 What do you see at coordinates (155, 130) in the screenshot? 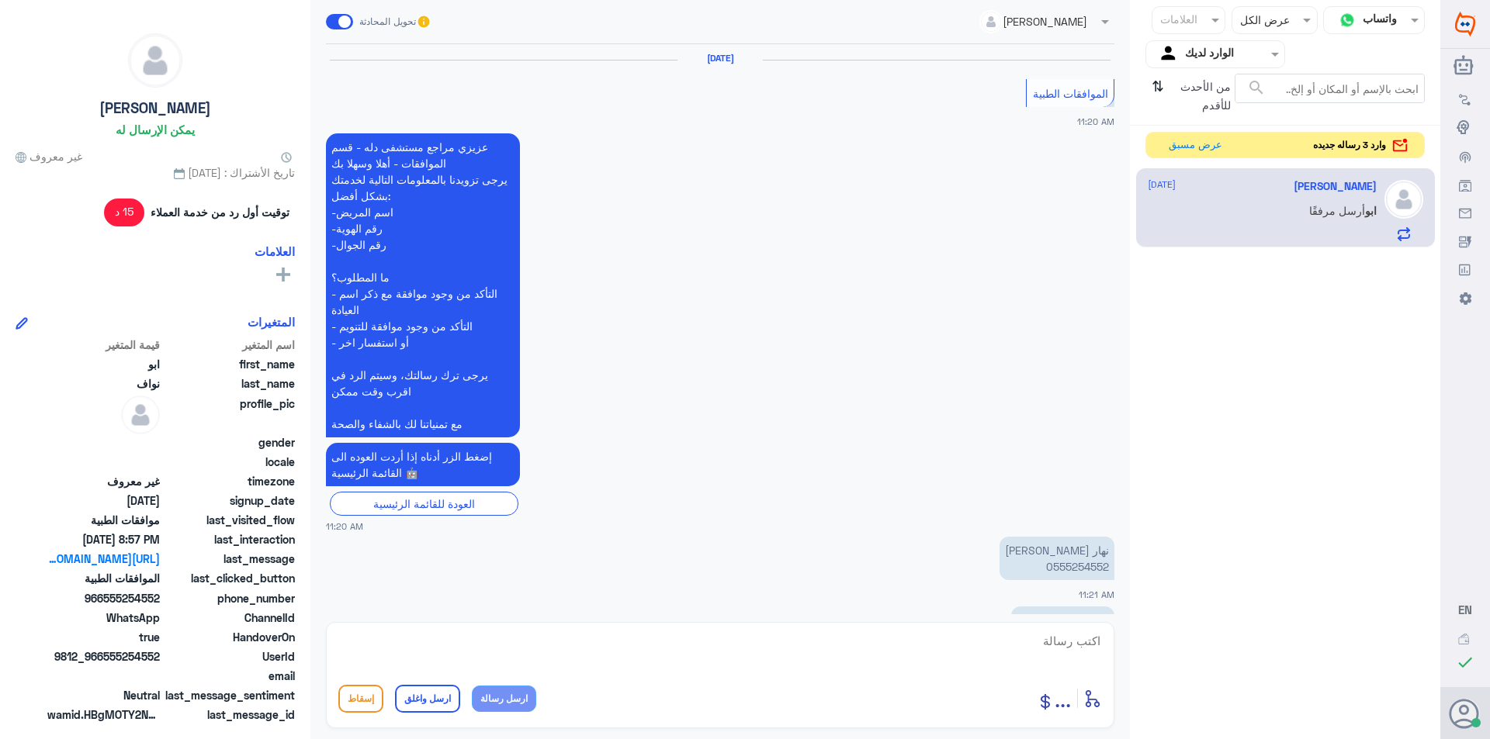
I see `h6: يمكن الإرسال له` at bounding box center [155, 130].